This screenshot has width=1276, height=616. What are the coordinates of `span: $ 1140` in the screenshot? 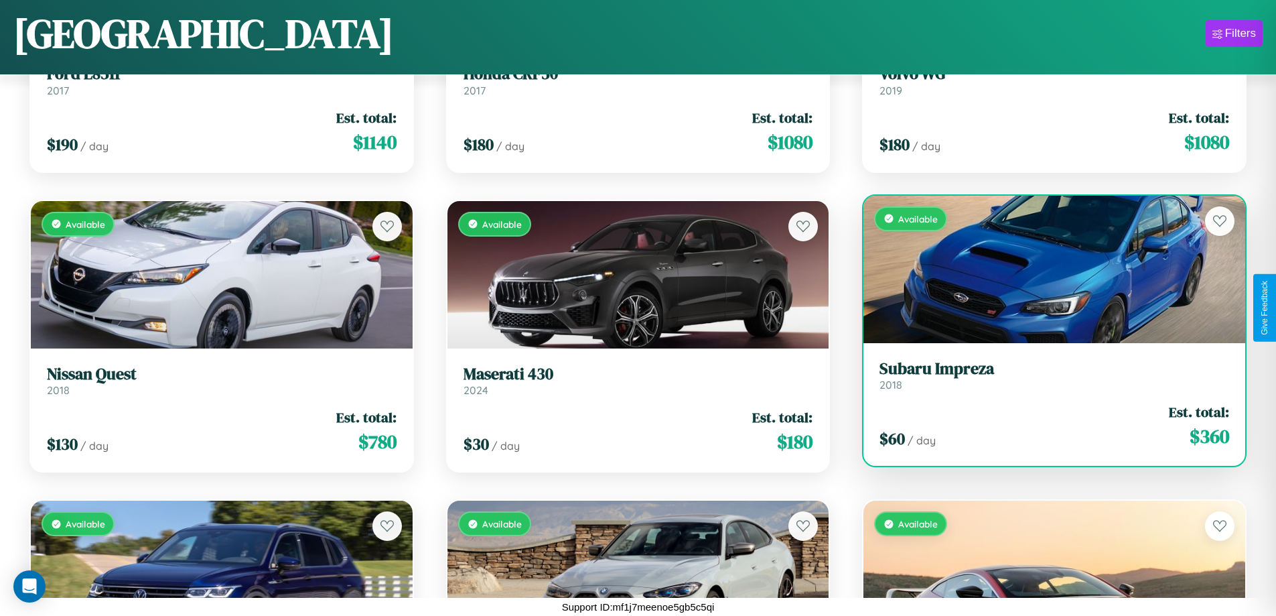 It's located at (374, 142).